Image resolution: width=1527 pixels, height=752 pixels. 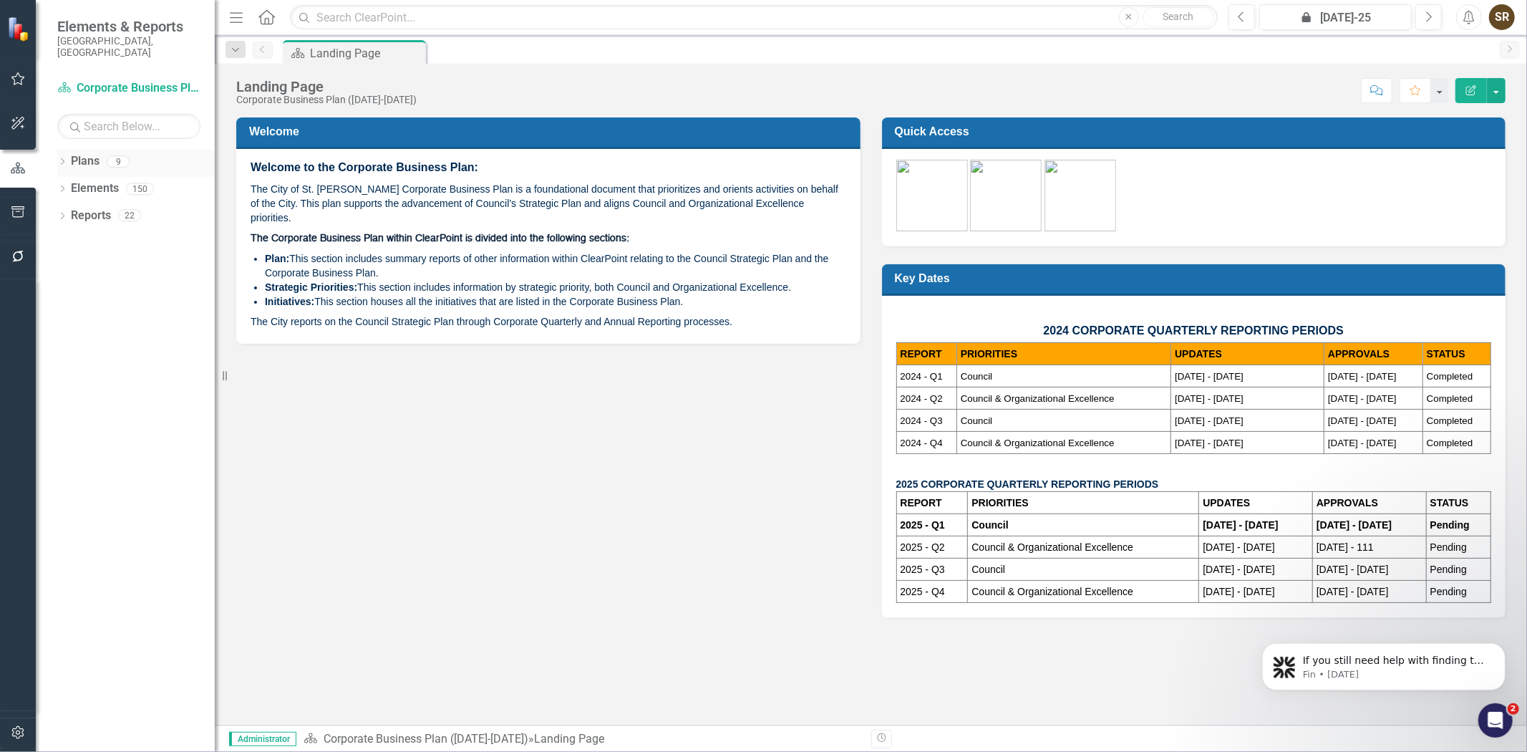 What do you see at coordinates (932, 547) in the screenshot?
I see `td: 2025 - Q2` at bounding box center [932, 547].